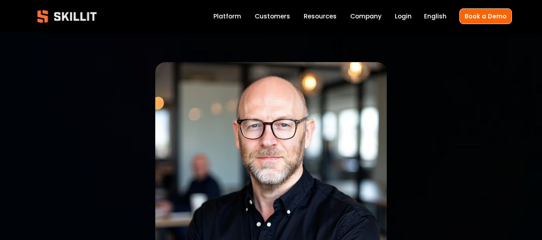 The image size is (542, 240). What do you see at coordinates (486, 16) in the screenshot?
I see `a: Book a Demo` at bounding box center [486, 16].